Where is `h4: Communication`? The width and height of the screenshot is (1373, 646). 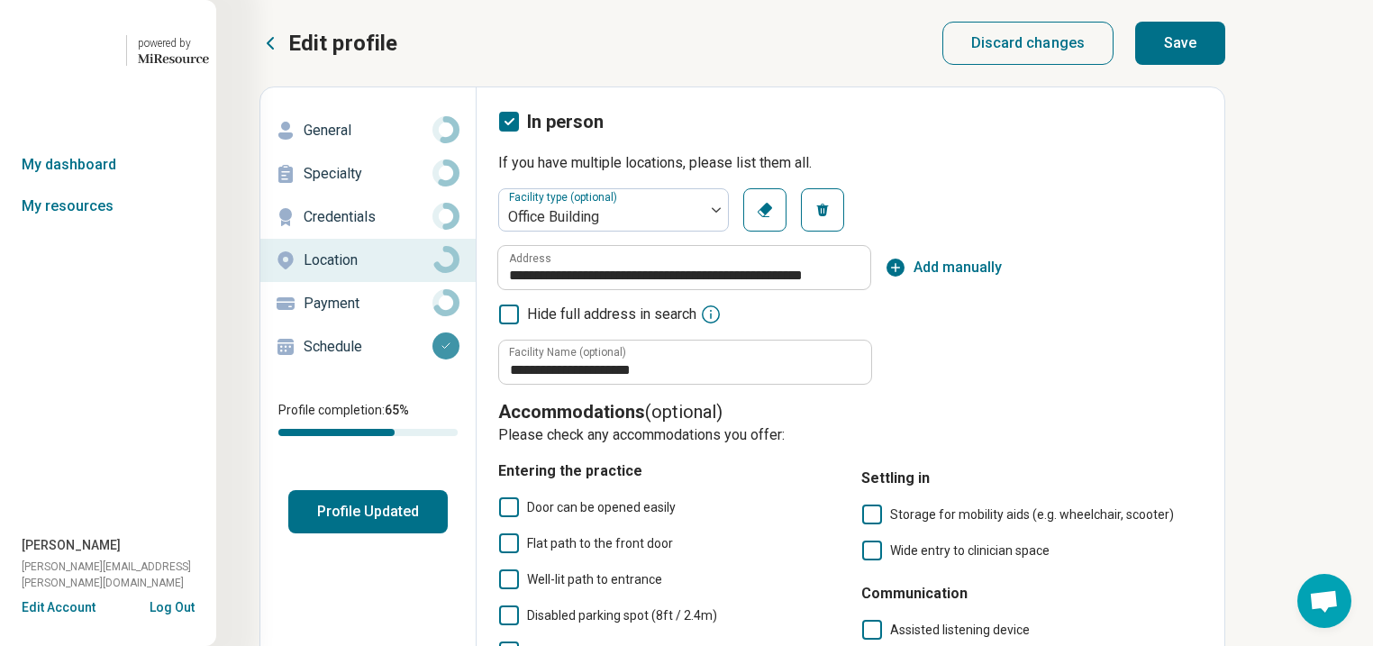 h4: Communication is located at coordinates (1031, 594).